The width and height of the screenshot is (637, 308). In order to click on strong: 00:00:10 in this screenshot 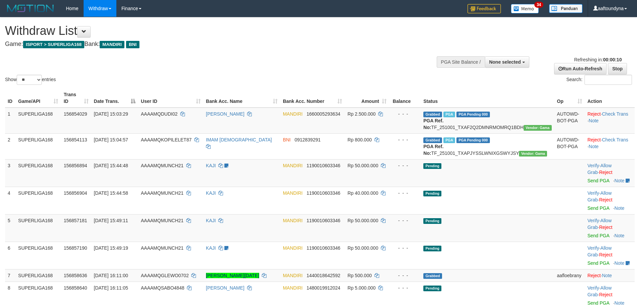, I will do `click(613, 60)`.